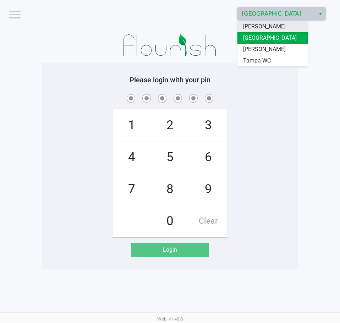 The height and width of the screenshot is (323, 340). What do you see at coordinates (209, 189) in the screenshot?
I see `span: 9` at bounding box center [209, 189].